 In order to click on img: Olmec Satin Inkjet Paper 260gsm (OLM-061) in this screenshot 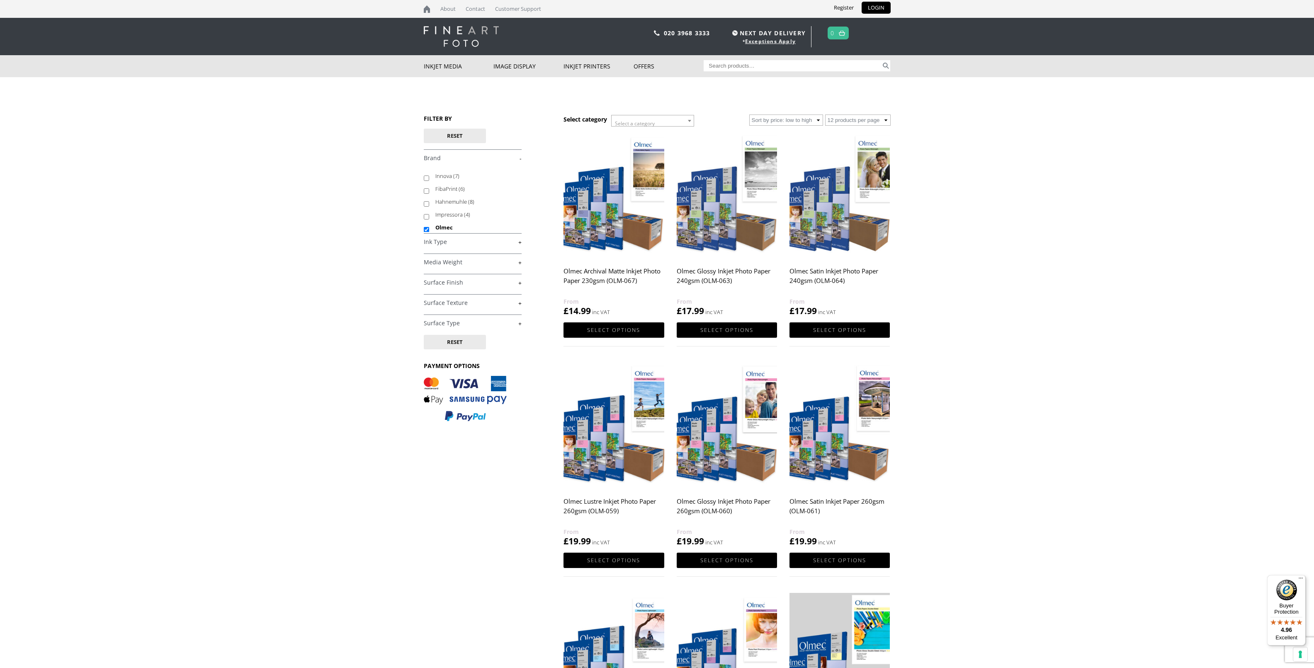, I will do `click(840, 425)`.